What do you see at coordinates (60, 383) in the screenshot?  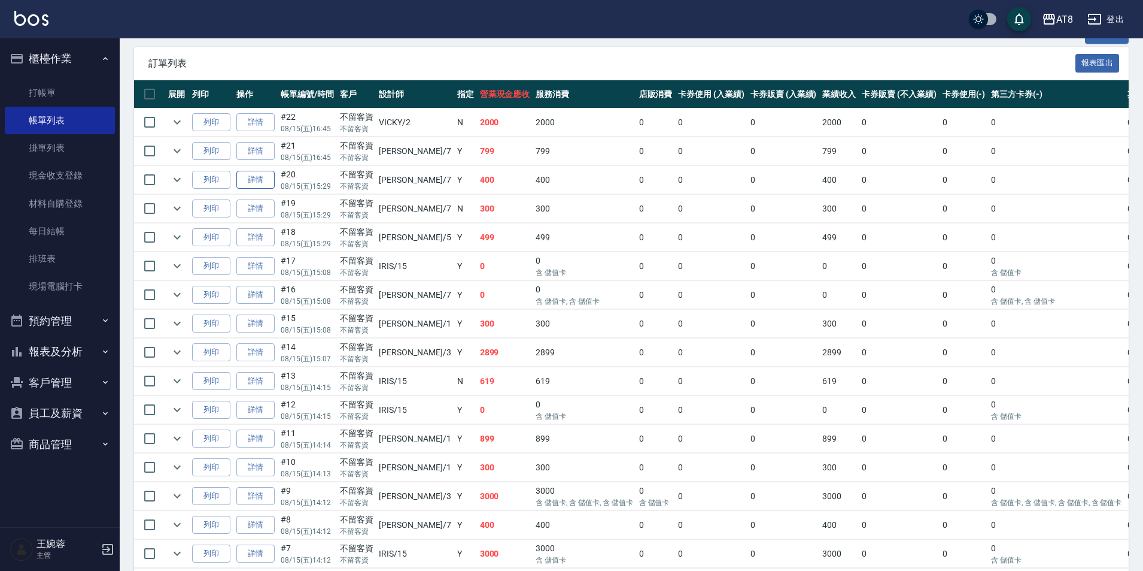 I see `button: 客戶管理` at bounding box center [60, 383].